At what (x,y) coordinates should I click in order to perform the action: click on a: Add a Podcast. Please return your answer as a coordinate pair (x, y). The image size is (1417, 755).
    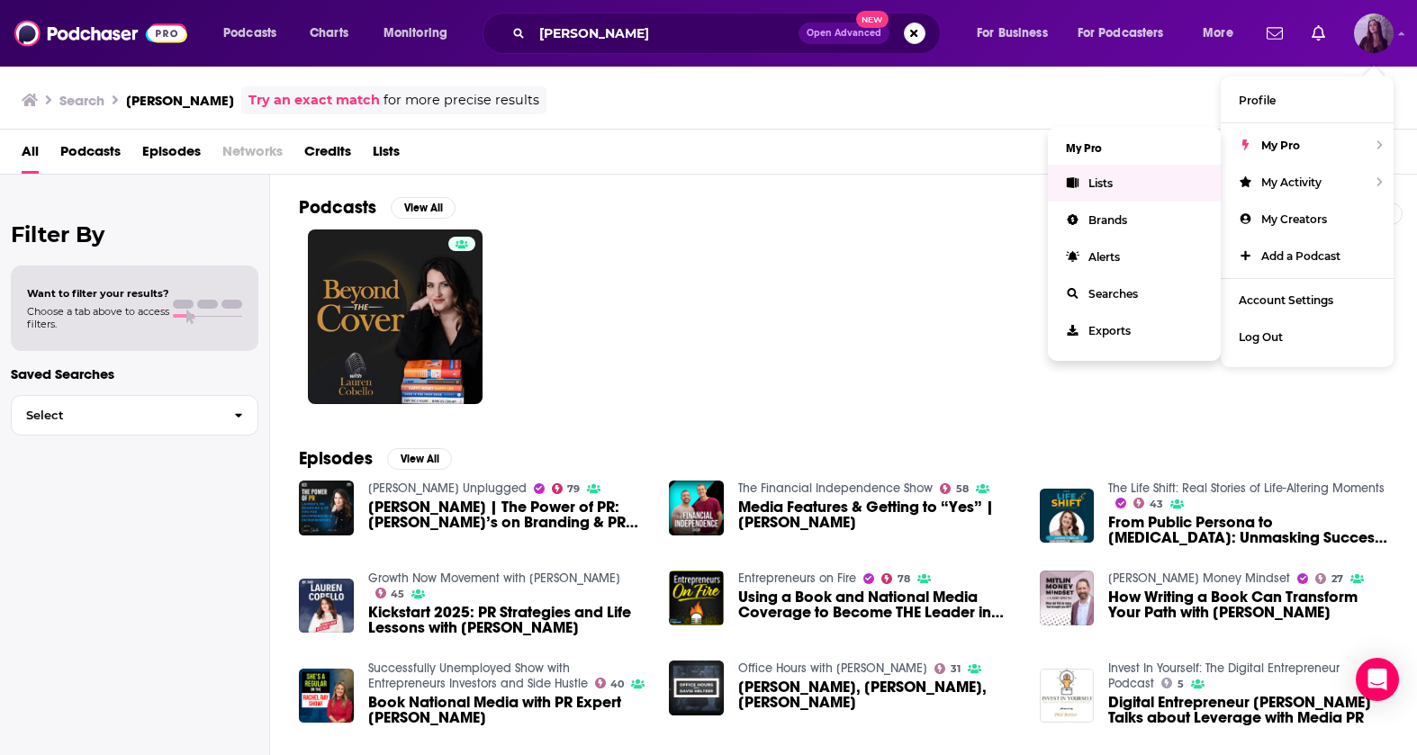
    Looking at the image, I should click on (1307, 256).